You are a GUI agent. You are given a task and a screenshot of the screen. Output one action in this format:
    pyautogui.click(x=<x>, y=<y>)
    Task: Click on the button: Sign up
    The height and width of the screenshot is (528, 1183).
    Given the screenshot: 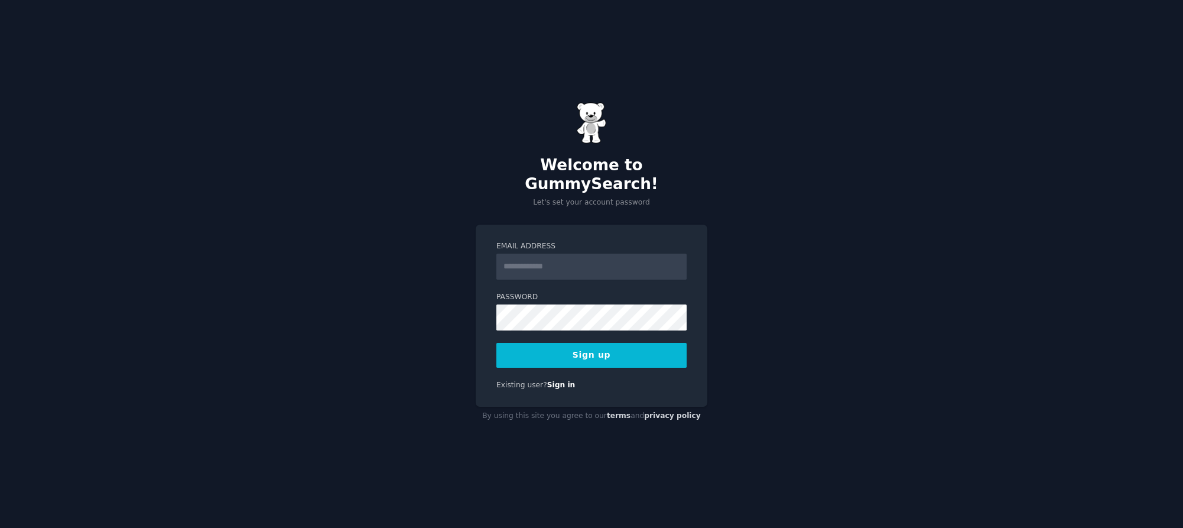 What is the action you would take?
    pyautogui.click(x=591, y=355)
    